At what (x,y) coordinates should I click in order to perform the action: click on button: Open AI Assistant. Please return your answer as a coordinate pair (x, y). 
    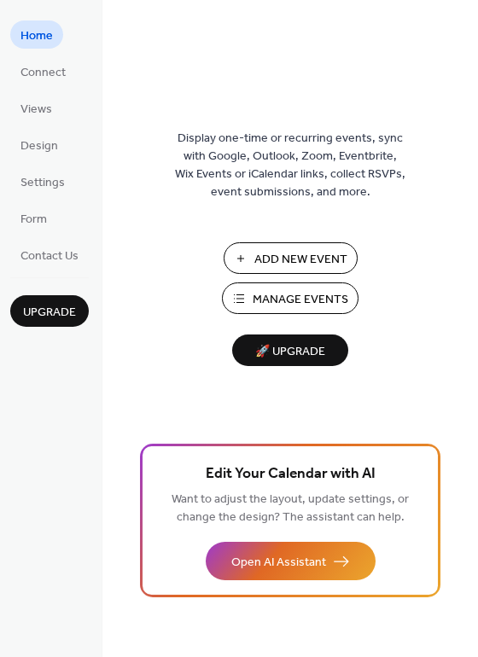
    Looking at the image, I should click on (290, 561).